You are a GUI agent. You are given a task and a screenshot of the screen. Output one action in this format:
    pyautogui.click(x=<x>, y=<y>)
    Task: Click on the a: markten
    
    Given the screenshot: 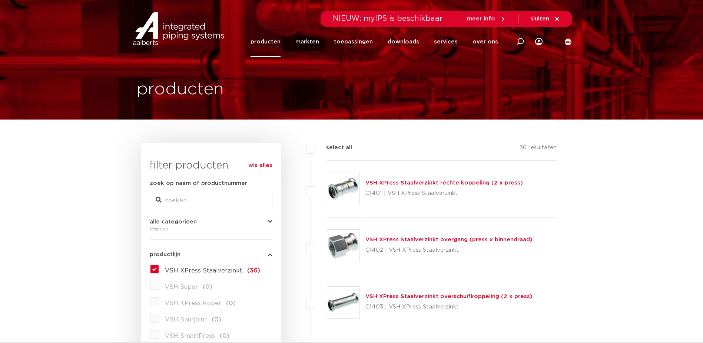 What is the action you would take?
    pyautogui.click(x=307, y=42)
    